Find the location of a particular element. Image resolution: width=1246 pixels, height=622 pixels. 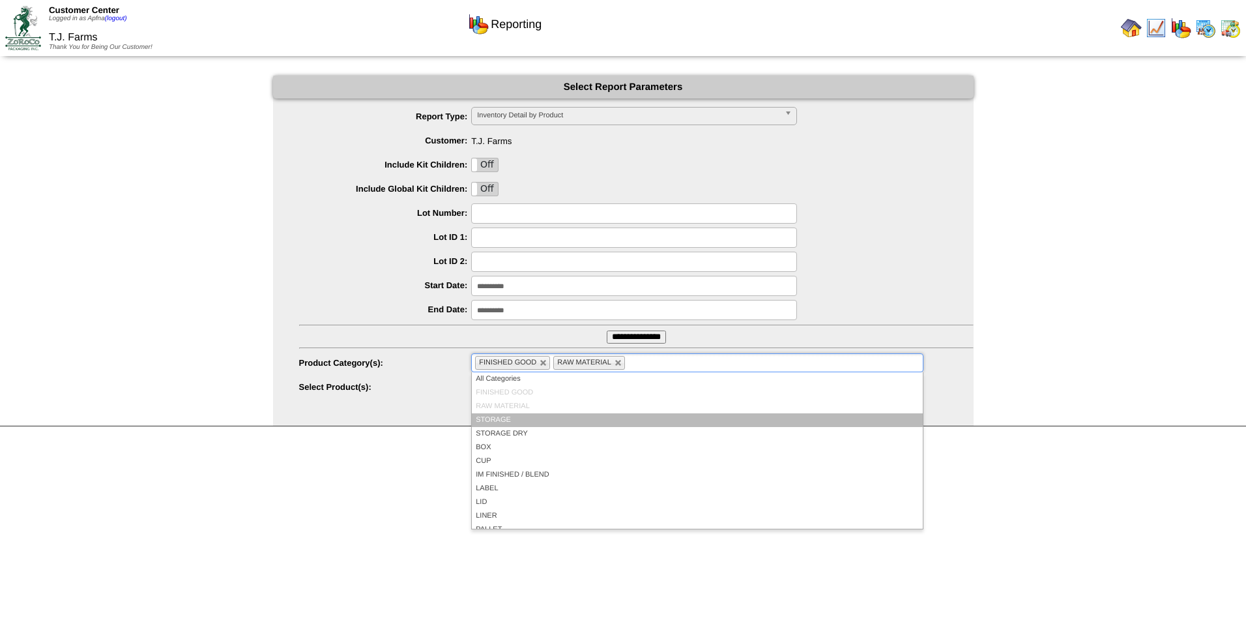

label: Lot ID 2: is located at coordinates (385, 261).